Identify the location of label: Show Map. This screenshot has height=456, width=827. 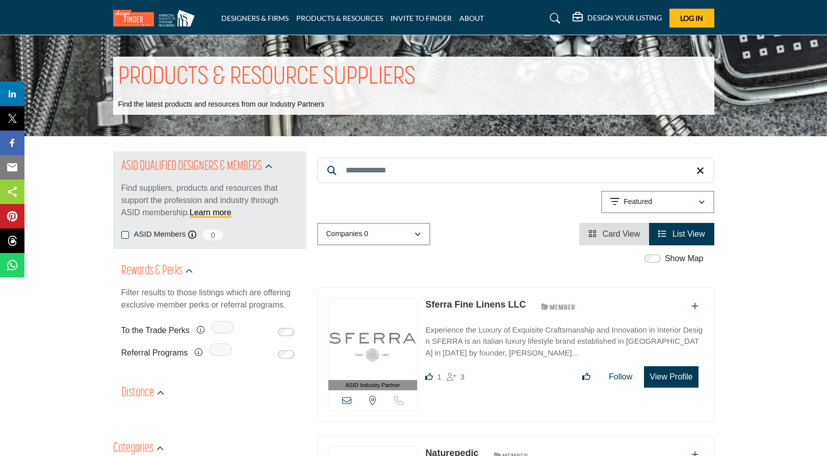
(684, 258).